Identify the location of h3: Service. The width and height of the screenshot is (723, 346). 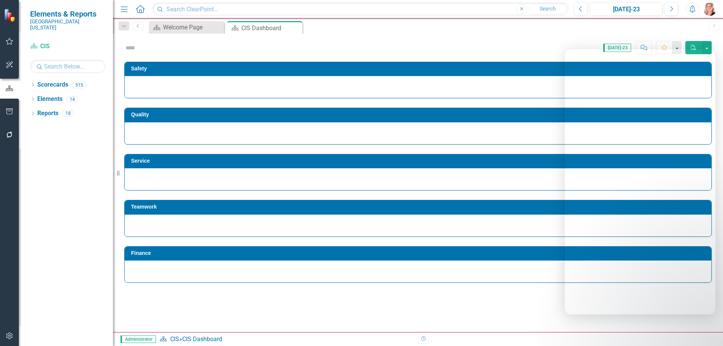
(419, 161).